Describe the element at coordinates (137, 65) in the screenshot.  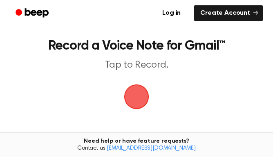
I see `p: Tap to Record.` at that location.